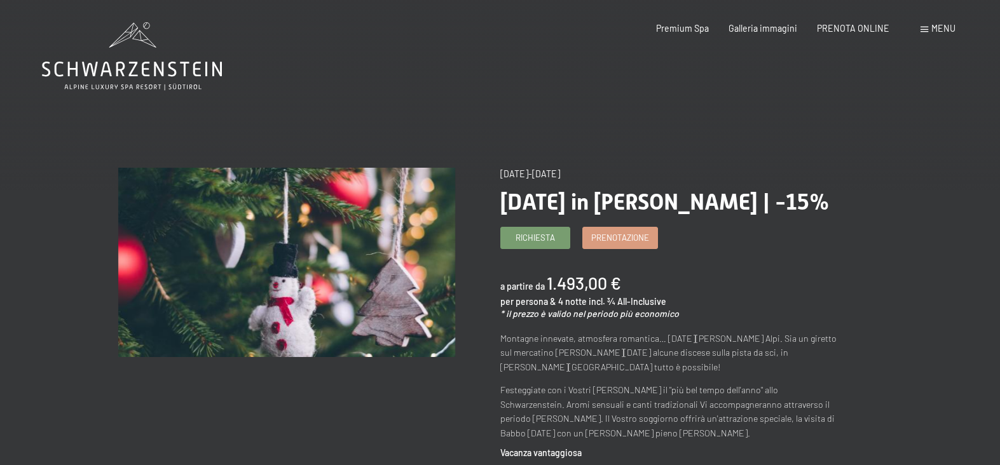 Image resolution: width=1000 pixels, height=465 pixels. Describe the element at coordinates (589, 313) in the screenshot. I see `em: * il prezzo è valido nel periodo più economico` at that location.